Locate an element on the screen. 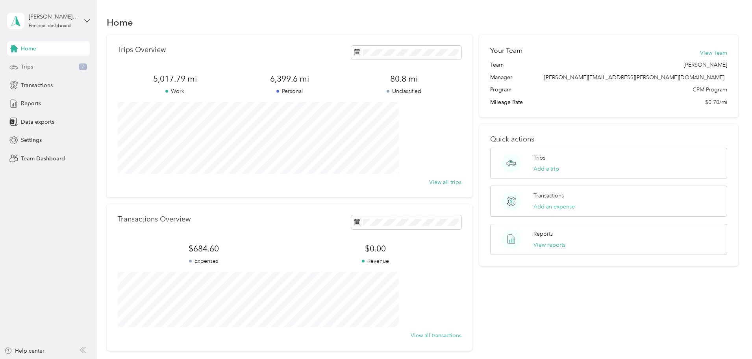 The width and height of the screenshot is (752, 359). button: Help center is located at coordinates (24, 350).